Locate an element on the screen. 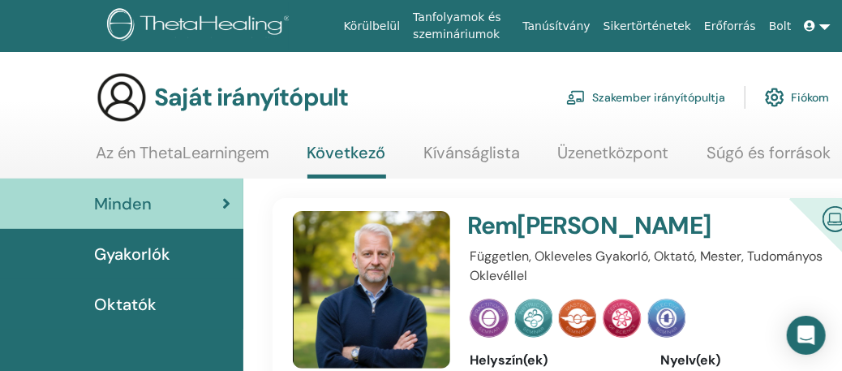 The image size is (842, 371). font: Körülbelül is located at coordinates (372, 26).